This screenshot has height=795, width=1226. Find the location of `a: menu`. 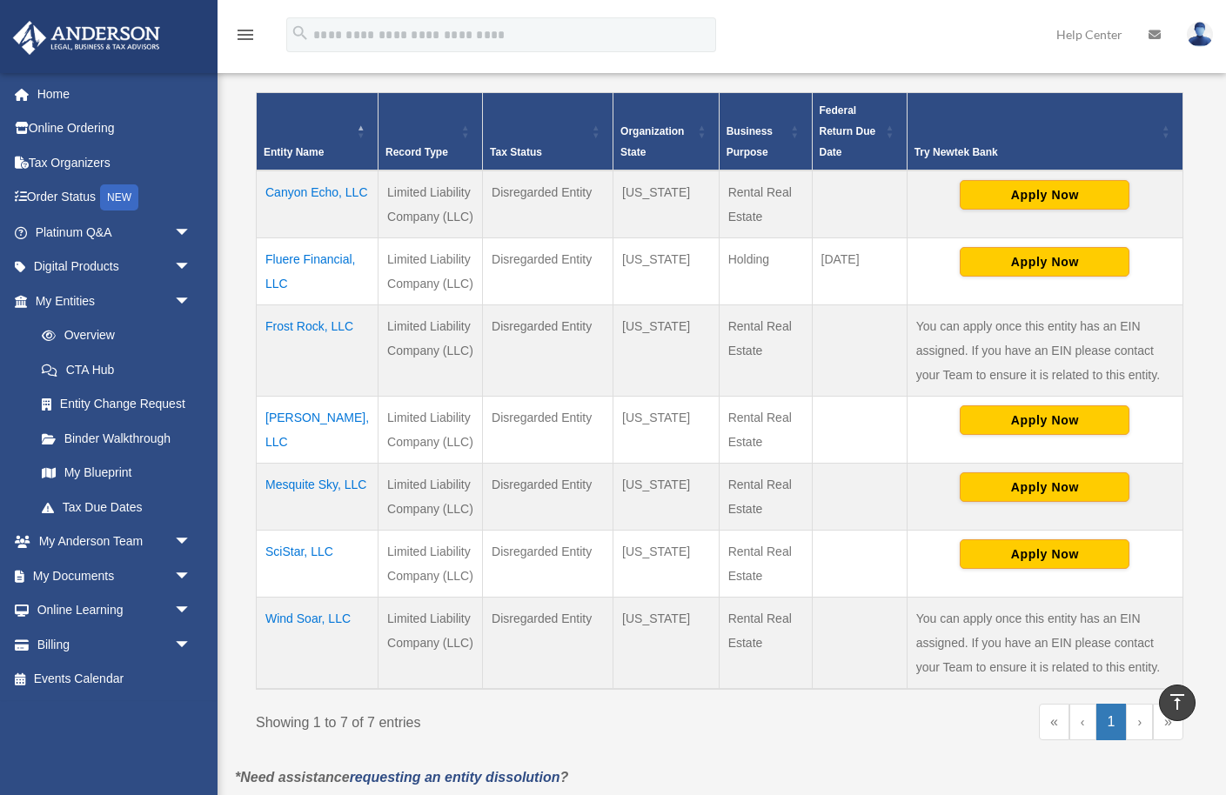

a: menu is located at coordinates (245, 37).